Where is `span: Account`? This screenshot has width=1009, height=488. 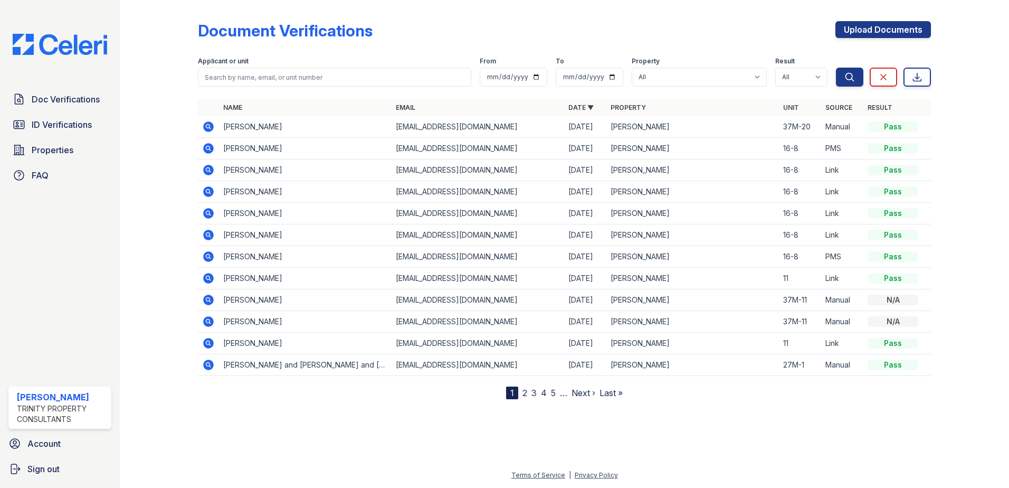 span: Account is located at coordinates (44, 443).